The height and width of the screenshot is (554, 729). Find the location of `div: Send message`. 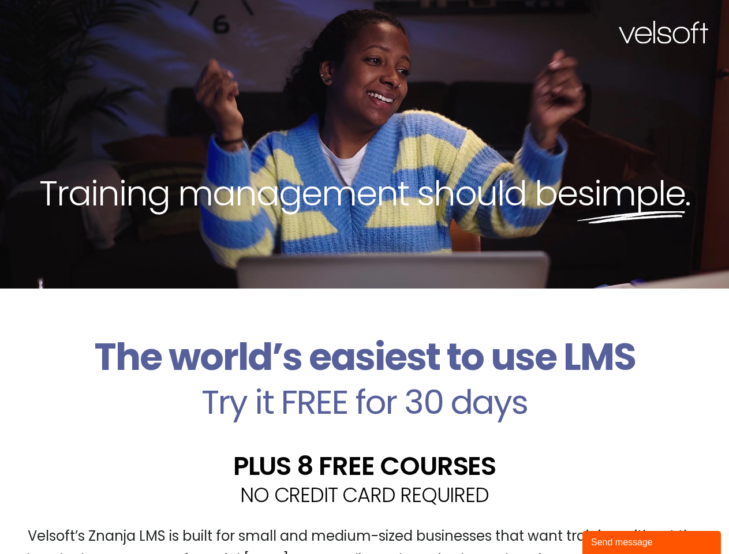

div: Send message is located at coordinates (69, 14).